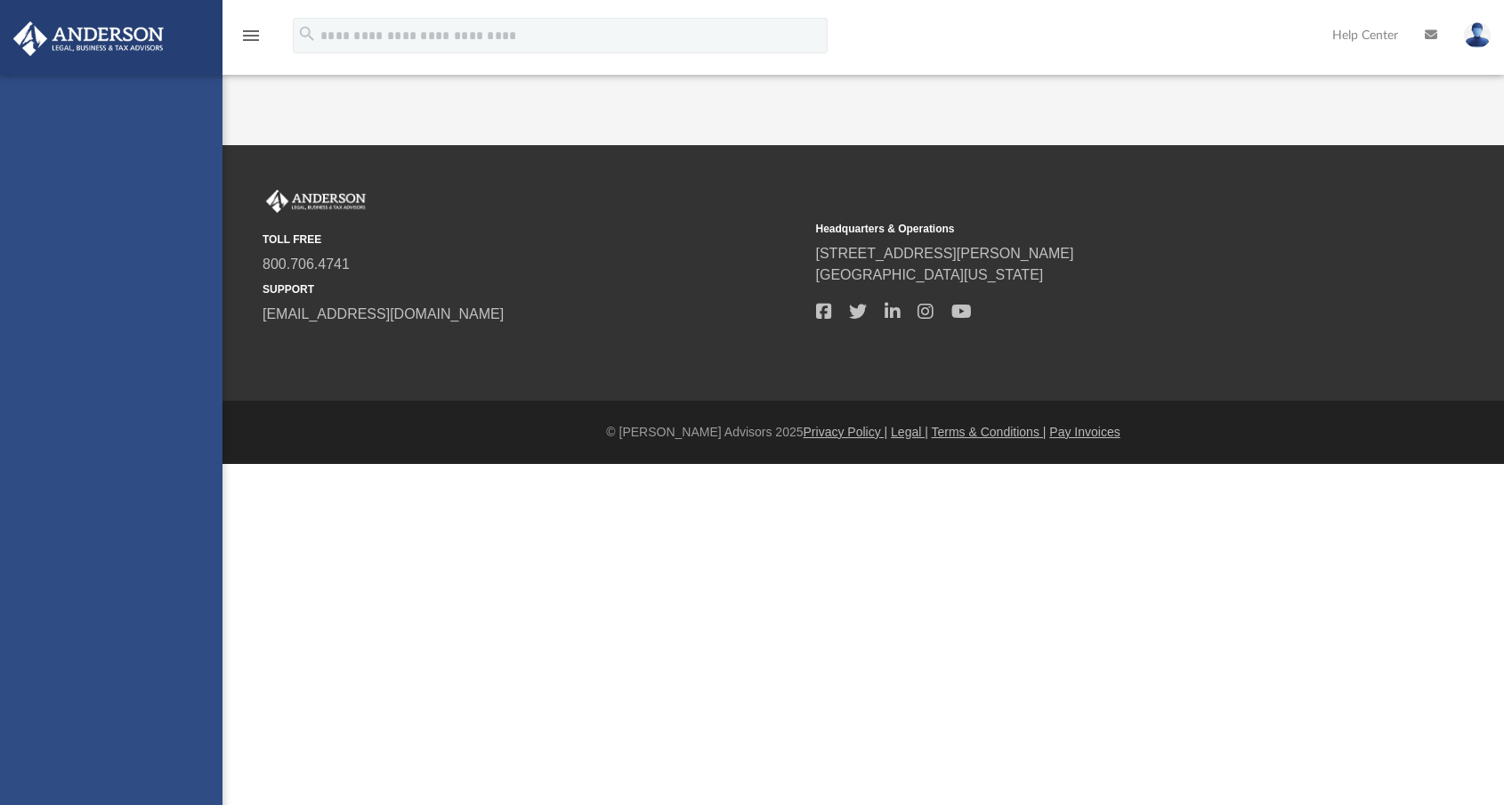  Describe the element at coordinates (1478, 35) in the screenshot. I see `img: User Pic` at that location.